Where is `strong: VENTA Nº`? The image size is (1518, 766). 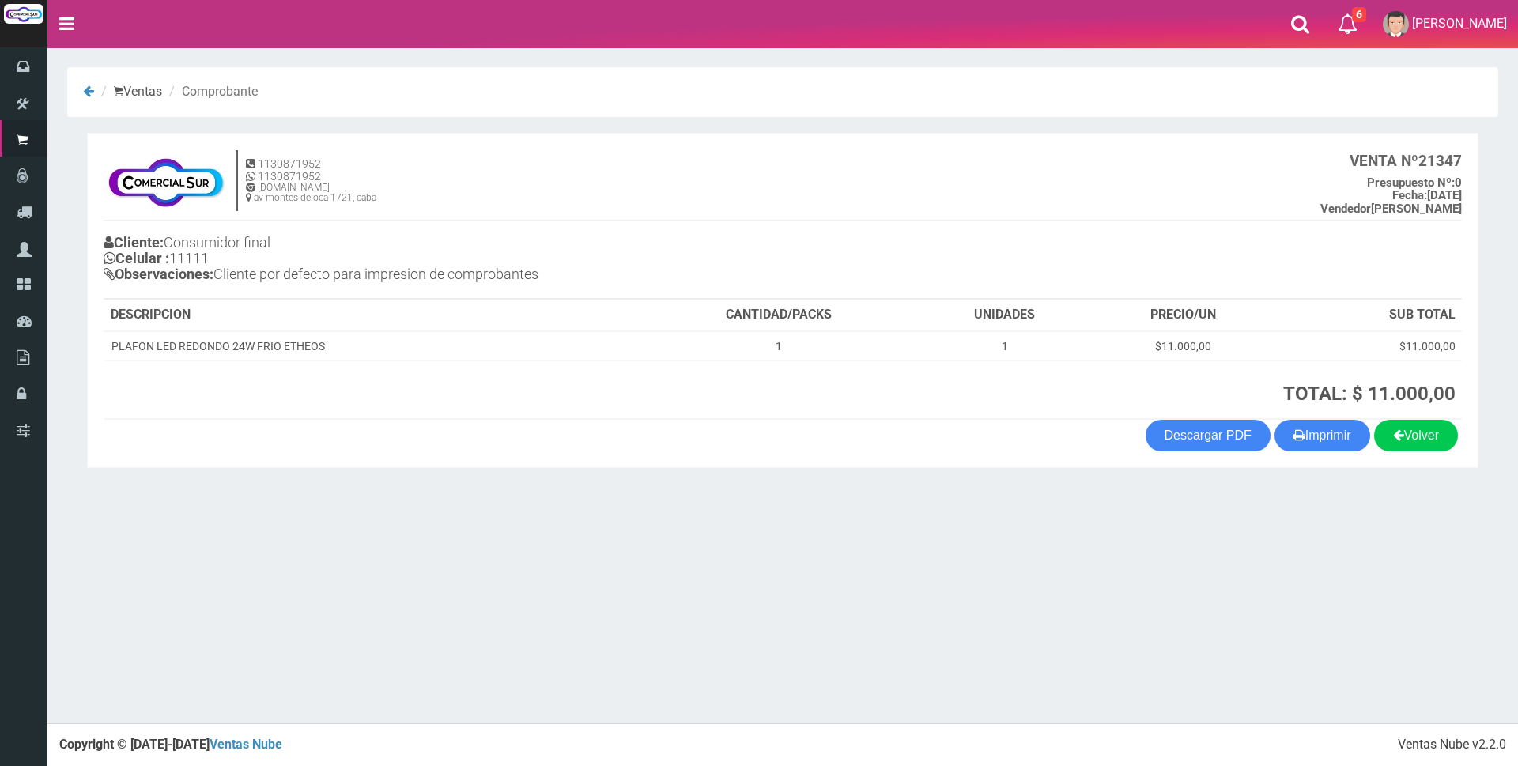 strong: VENTA Nº is located at coordinates (1384, 161).